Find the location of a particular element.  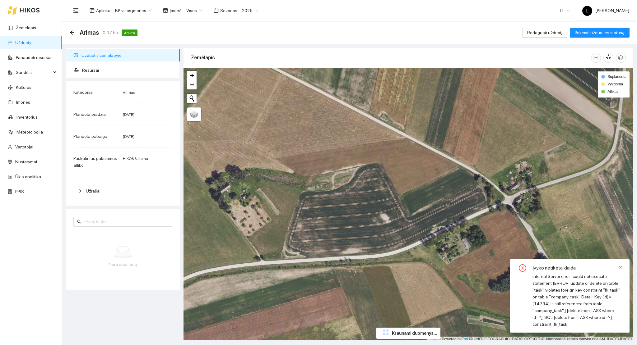

span: 2025 is located at coordinates (250, 11).